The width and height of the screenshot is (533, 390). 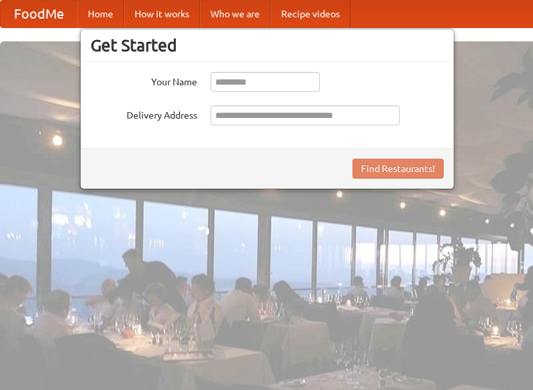 What do you see at coordinates (398, 169) in the screenshot?
I see `button: Find Restaurants!` at bounding box center [398, 169].